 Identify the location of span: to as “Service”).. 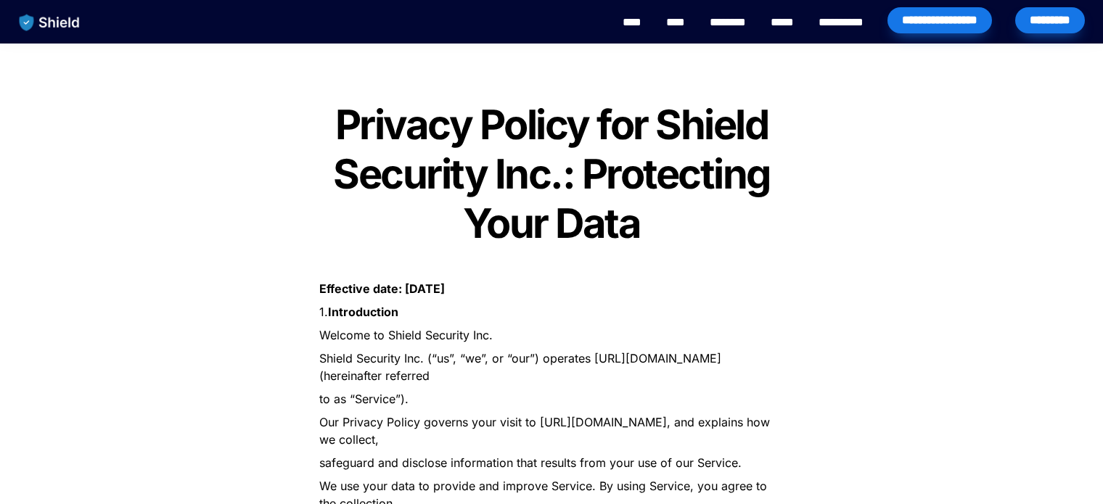
(364, 399).